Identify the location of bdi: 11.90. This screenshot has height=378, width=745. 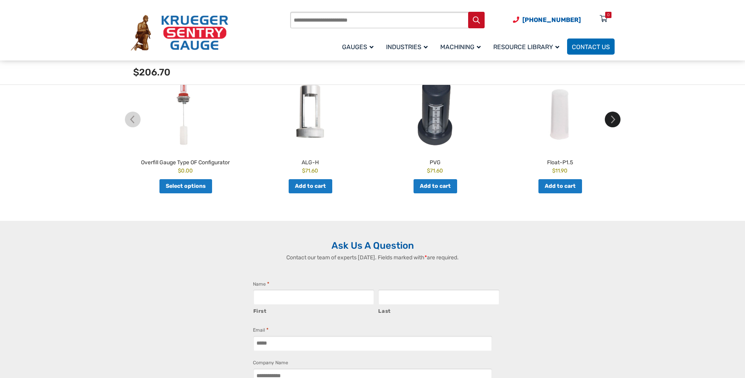
(559, 170).